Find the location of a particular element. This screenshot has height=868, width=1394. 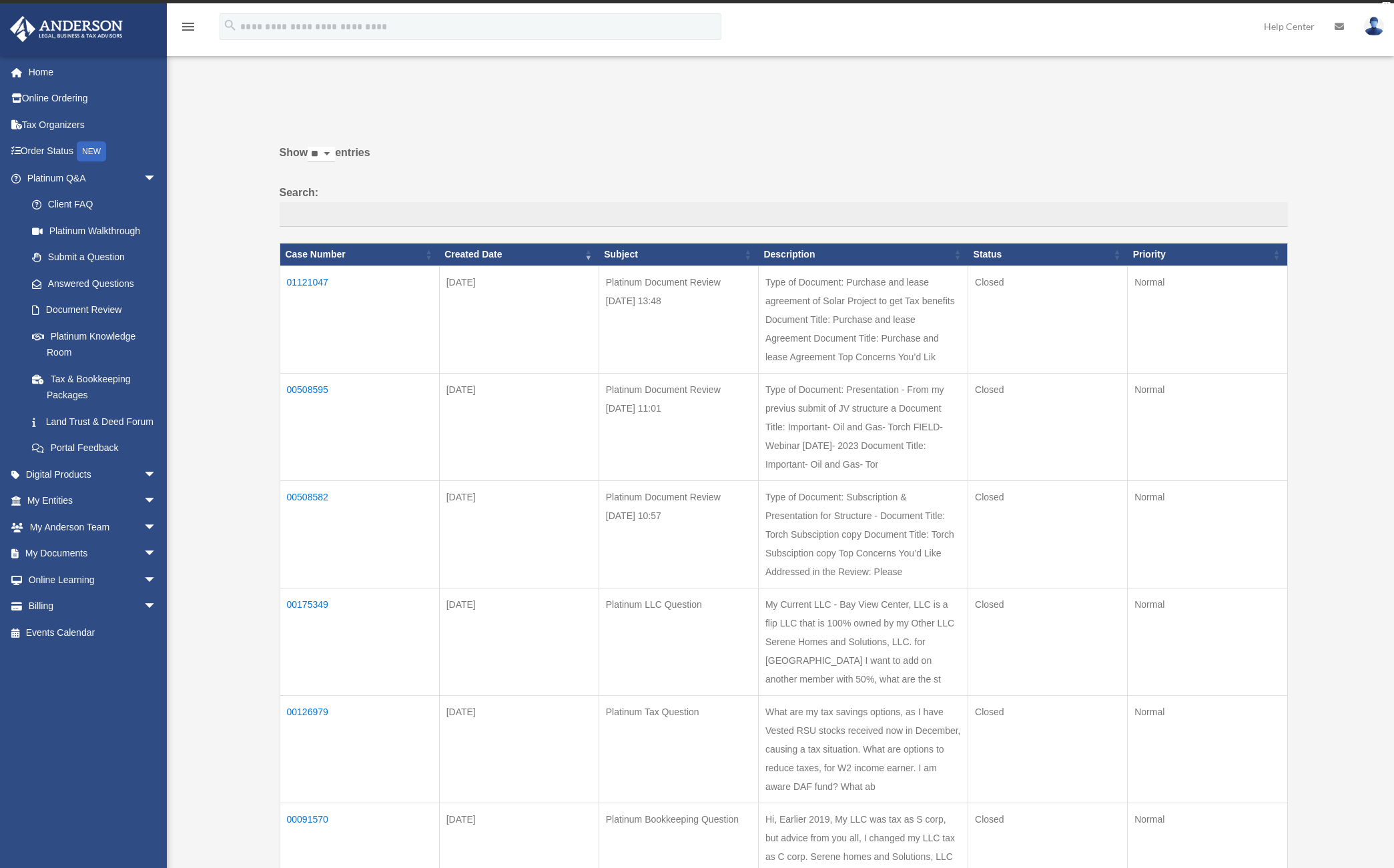

a: menu is located at coordinates (188, 28).